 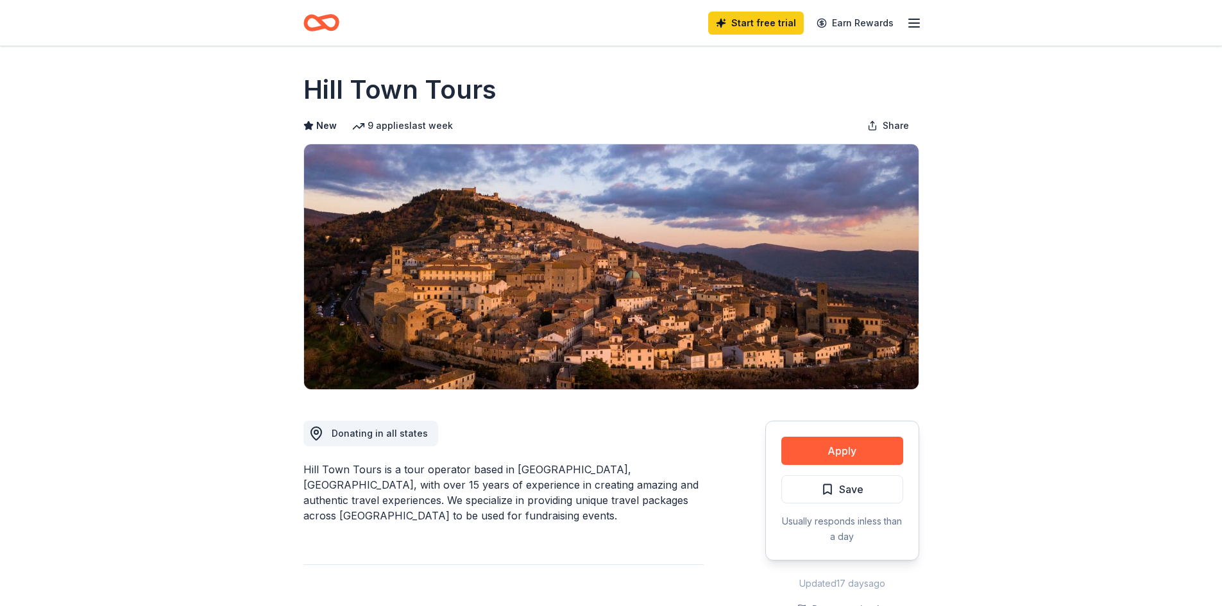 I want to click on div: 9 applies last week, so click(x=402, y=126).